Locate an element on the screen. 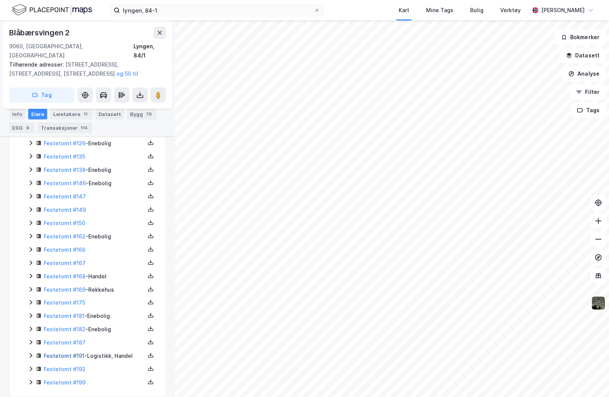 The image size is (609, 397). a: Festetomt #138 is located at coordinates (65, 170).